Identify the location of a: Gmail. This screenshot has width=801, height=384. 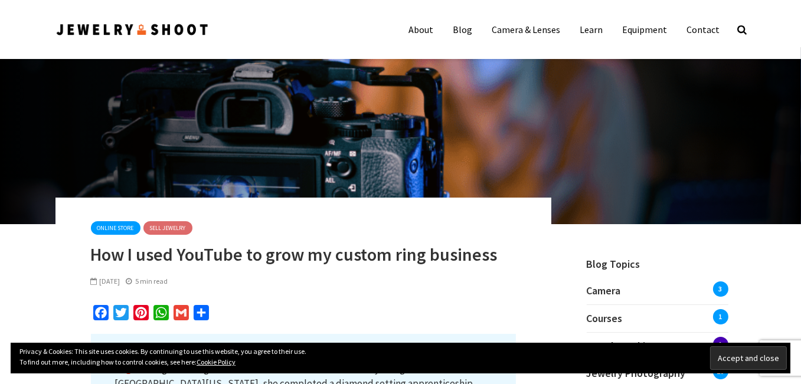
(181, 315).